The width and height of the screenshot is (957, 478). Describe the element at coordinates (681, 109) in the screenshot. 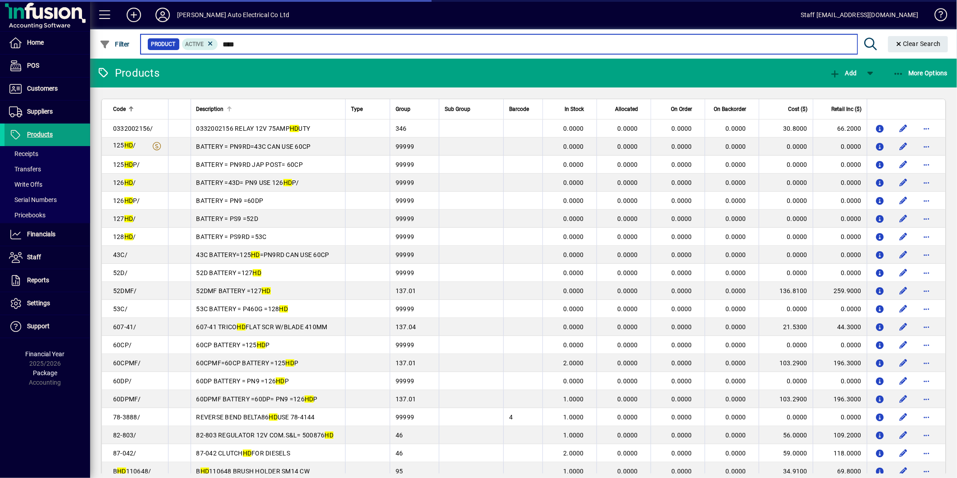

I see `span: On Order` at that location.